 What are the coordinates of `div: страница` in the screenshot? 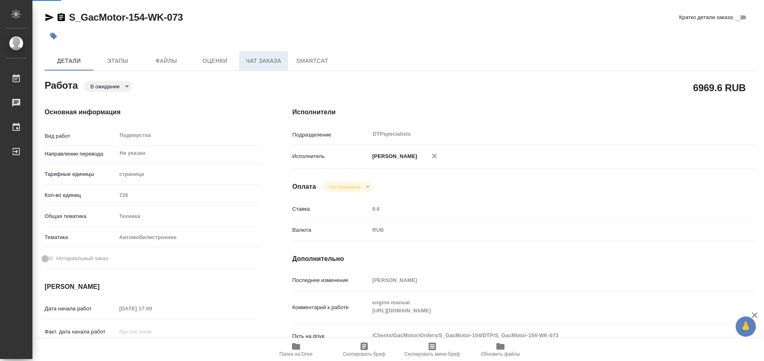 It's located at (188, 174).